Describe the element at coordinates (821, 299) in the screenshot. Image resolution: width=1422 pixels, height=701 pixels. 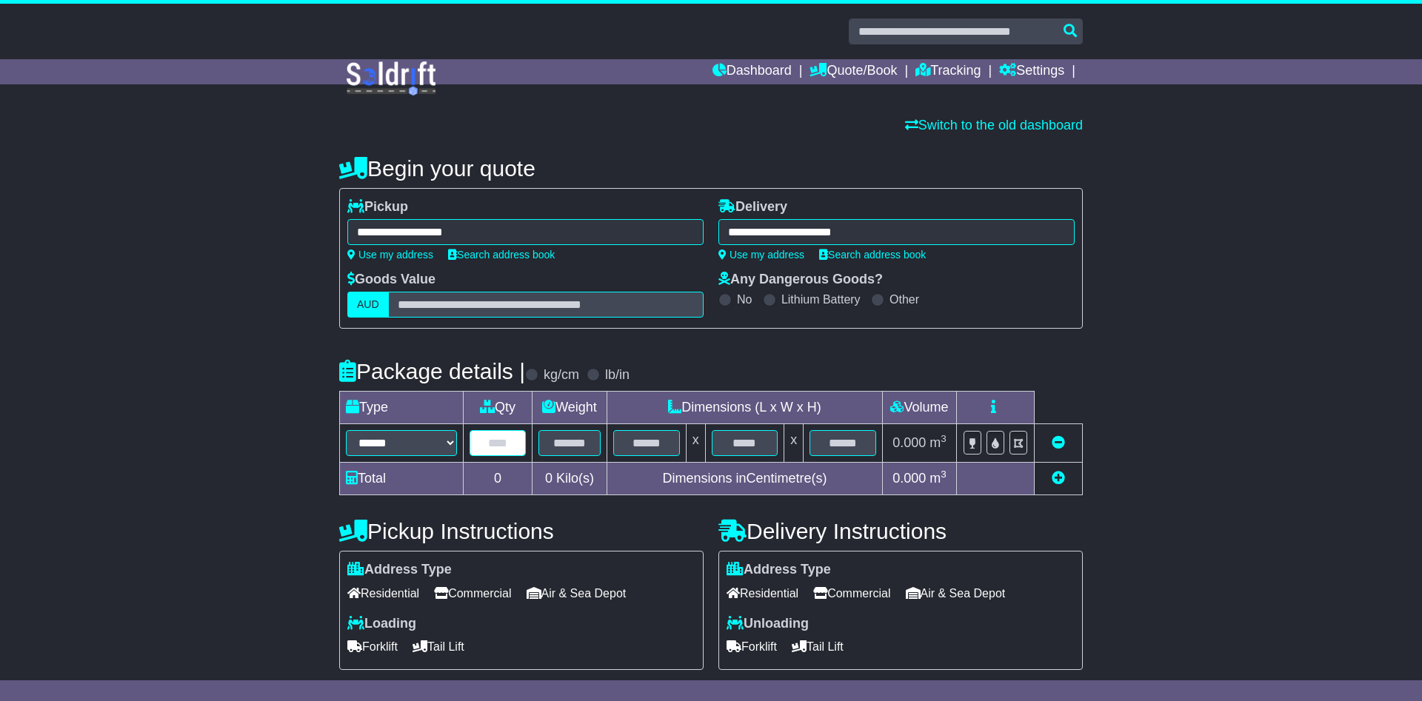
I see `label: Lithium Battery` at that location.